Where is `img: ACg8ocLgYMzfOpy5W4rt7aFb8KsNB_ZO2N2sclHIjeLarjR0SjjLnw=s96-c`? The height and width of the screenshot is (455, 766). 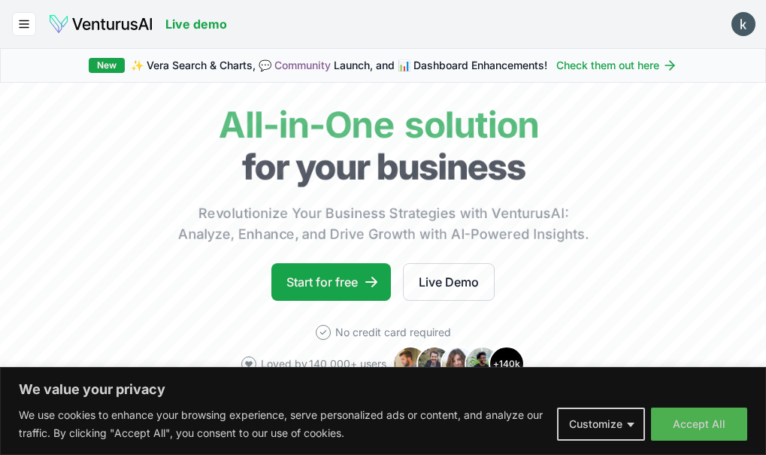
img: ACg8ocLgYMzfOpy5W4rt7aFb8KsNB_ZO2N2sclHIjeLarjR0SjjLnw=s96-c is located at coordinates (744, 24).